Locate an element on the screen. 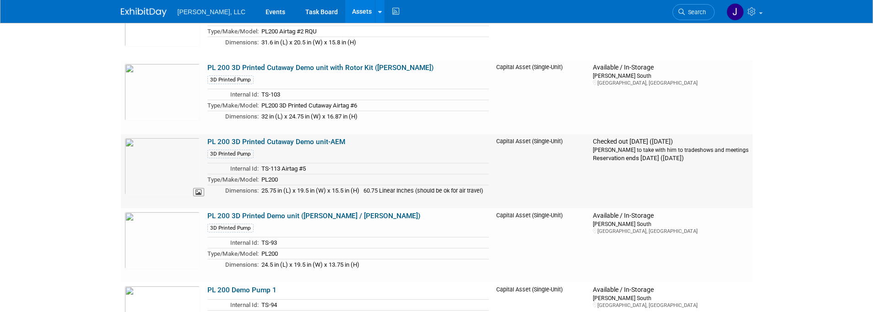  a: PL 200 Demo Pump 1 is located at coordinates (242, 290).